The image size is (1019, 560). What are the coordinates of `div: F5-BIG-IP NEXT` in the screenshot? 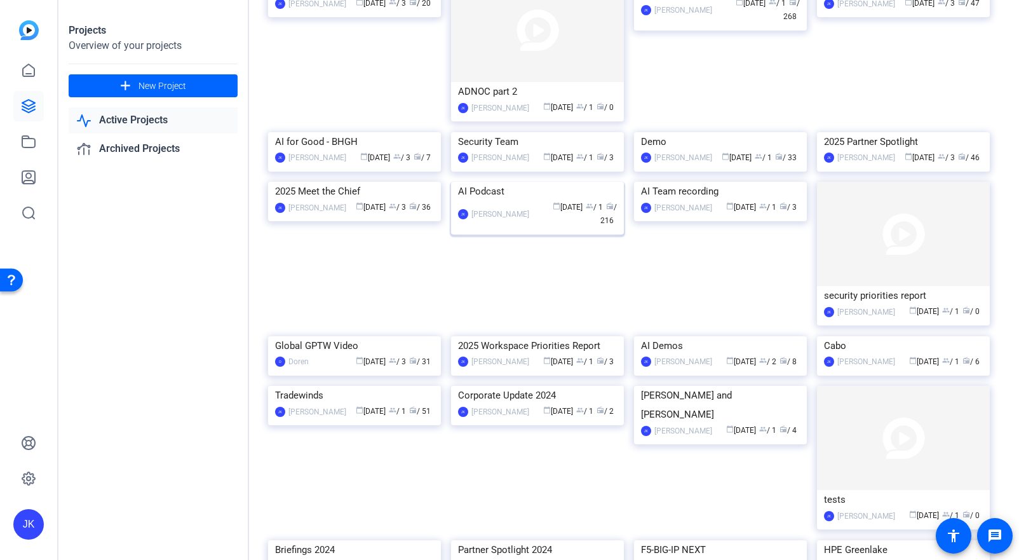 It's located at (721, 550).